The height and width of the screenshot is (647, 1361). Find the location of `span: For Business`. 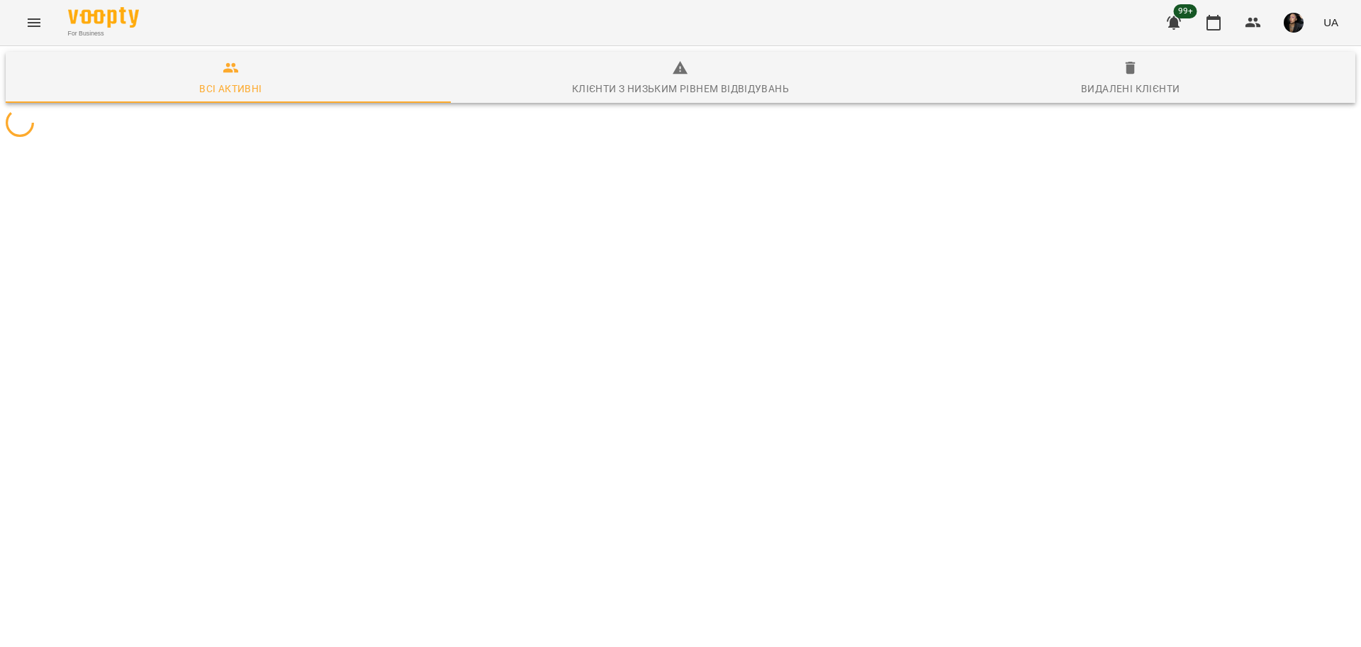

span: For Business is located at coordinates (104, 33).